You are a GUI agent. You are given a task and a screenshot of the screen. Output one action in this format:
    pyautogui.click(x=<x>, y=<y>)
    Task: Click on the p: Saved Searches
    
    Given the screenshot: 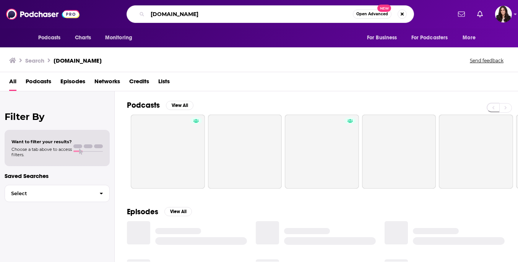 What is the action you would take?
    pyautogui.click(x=57, y=176)
    